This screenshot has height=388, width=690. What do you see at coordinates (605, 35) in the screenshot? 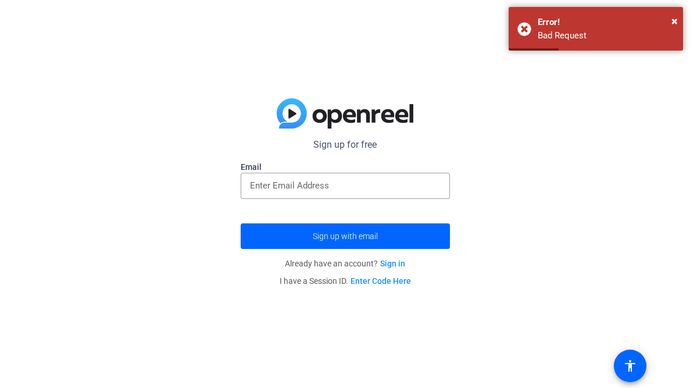
I see `div: Bad Request` at bounding box center [605, 35].